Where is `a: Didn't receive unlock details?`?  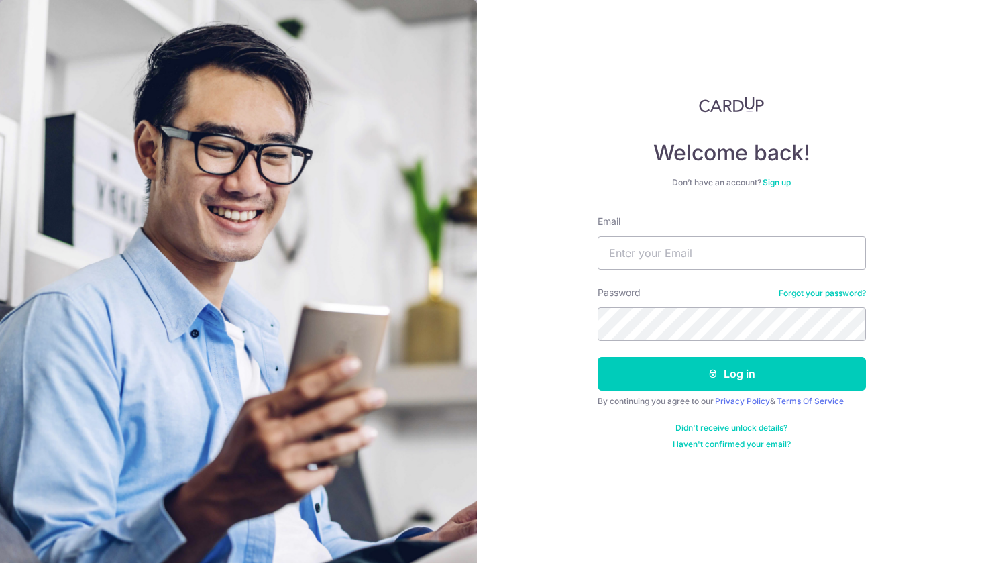 a: Didn't receive unlock details? is located at coordinates (731, 428).